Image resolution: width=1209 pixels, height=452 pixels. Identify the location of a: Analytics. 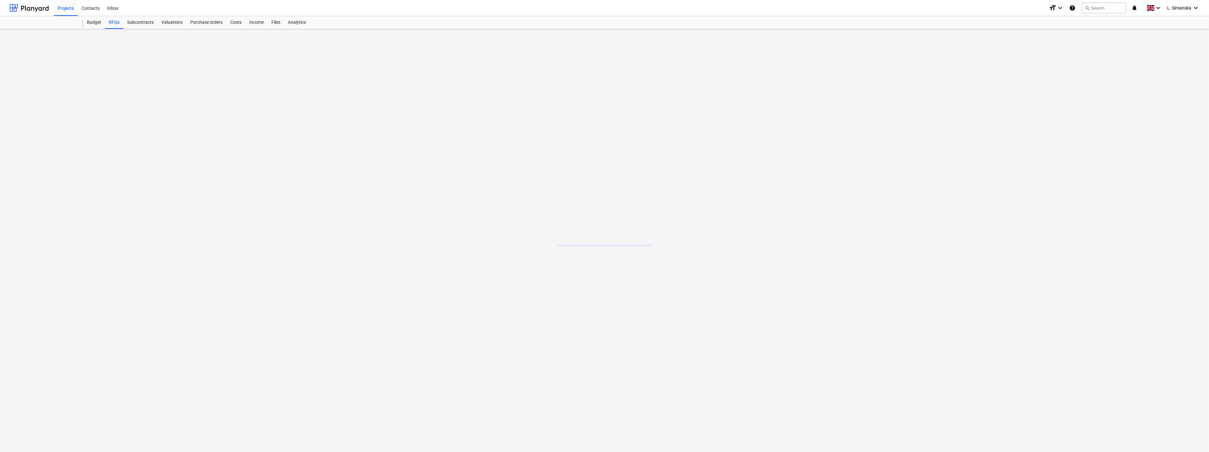
(297, 23).